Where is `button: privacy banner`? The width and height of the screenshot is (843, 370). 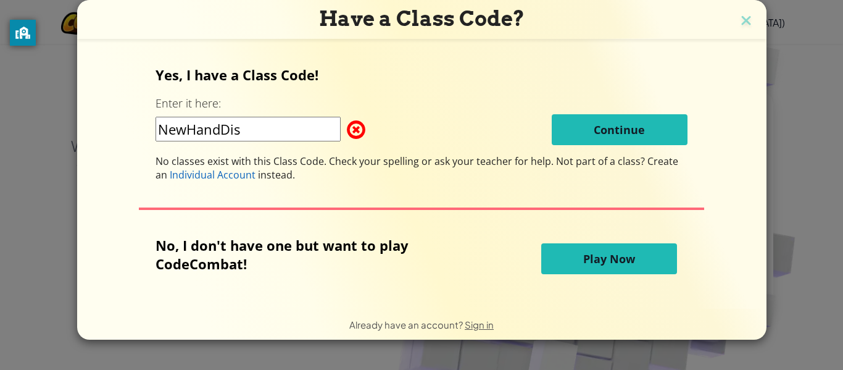
button: privacy banner is located at coordinates (23, 33).